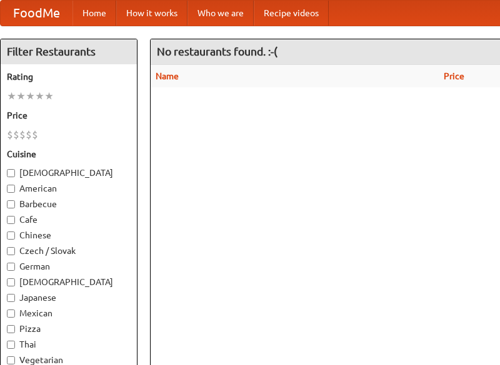 Image resolution: width=500 pixels, height=365 pixels. Describe the element at coordinates (36, 13) in the screenshot. I see `a: FoodMe` at that location.